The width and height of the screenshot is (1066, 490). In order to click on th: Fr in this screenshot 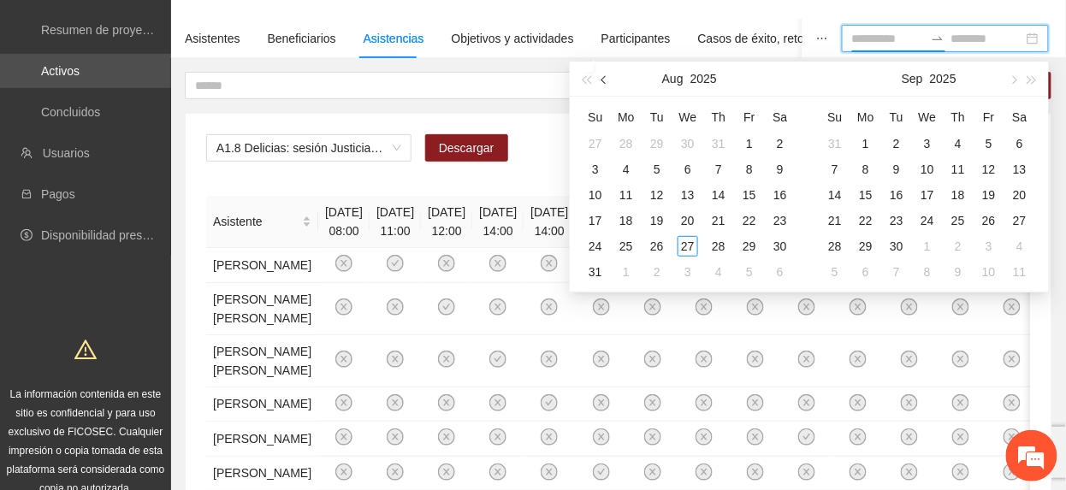, I will do `click(989, 117)`.